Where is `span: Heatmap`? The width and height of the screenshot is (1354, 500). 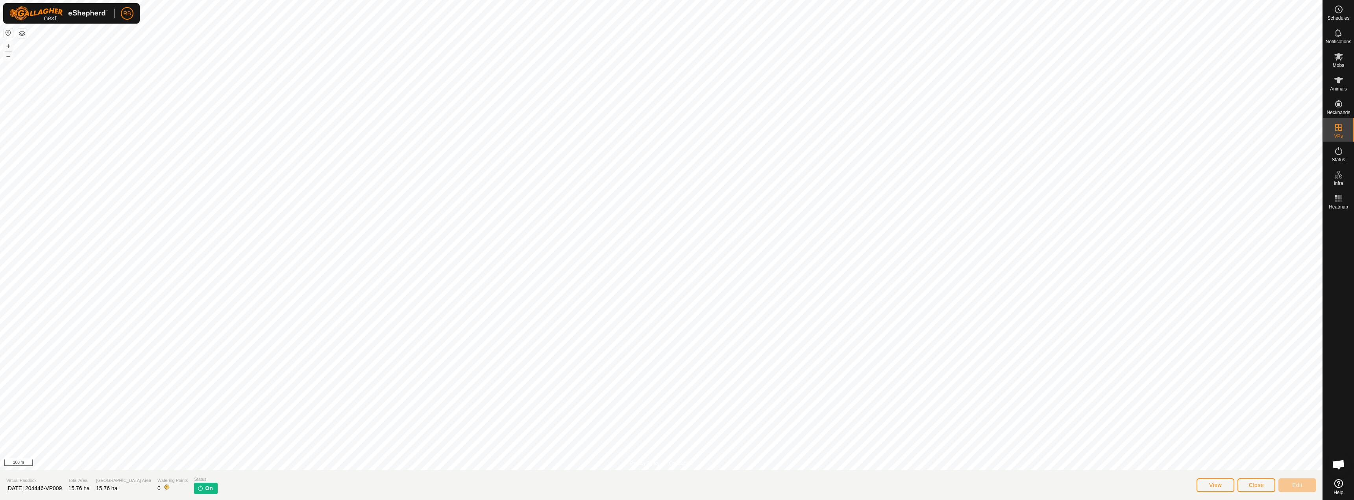 span: Heatmap is located at coordinates (1338, 207).